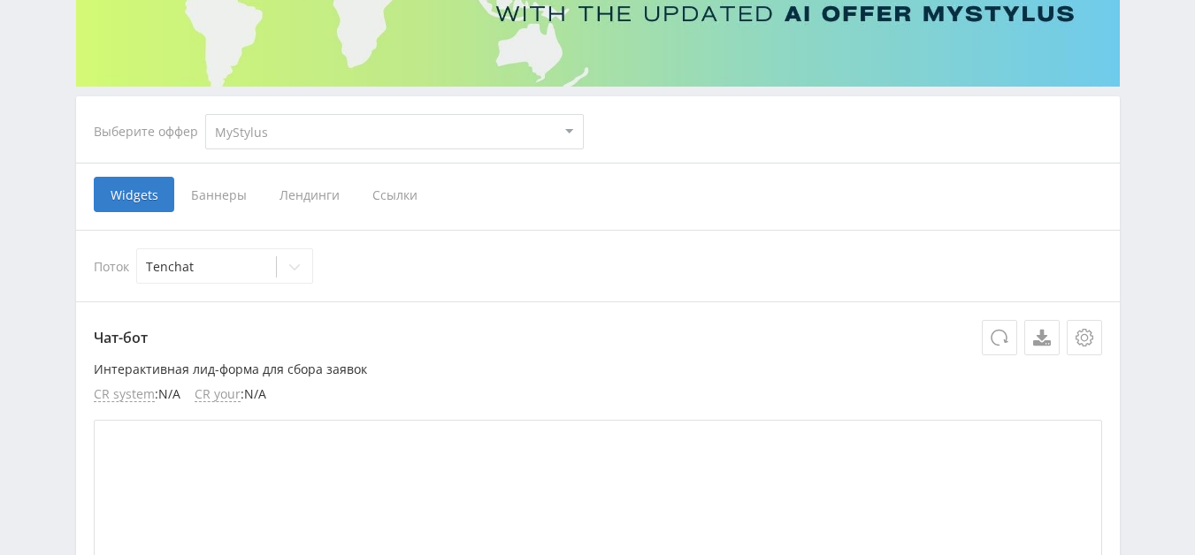 The height and width of the screenshot is (555, 1195). What do you see at coordinates (394, 195) in the screenshot?
I see `span: Ссылки` at bounding box center [394, 195].